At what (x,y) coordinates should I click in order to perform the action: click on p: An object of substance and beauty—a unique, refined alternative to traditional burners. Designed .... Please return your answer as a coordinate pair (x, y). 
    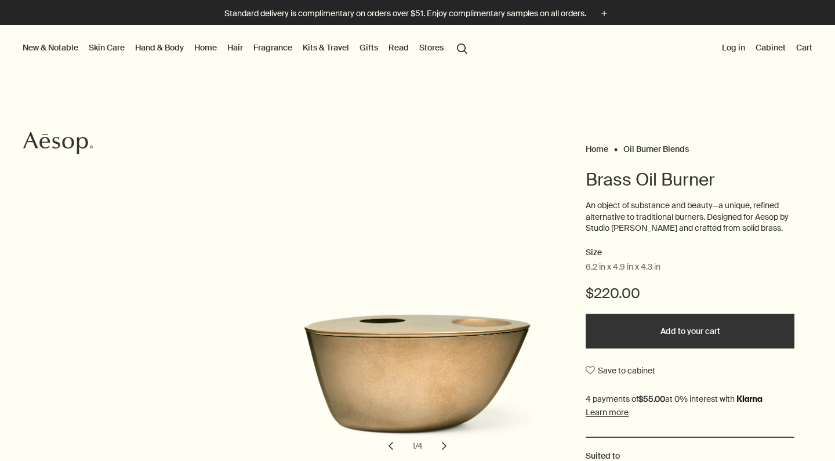
    Looking at the image, I should click on (690, 217).